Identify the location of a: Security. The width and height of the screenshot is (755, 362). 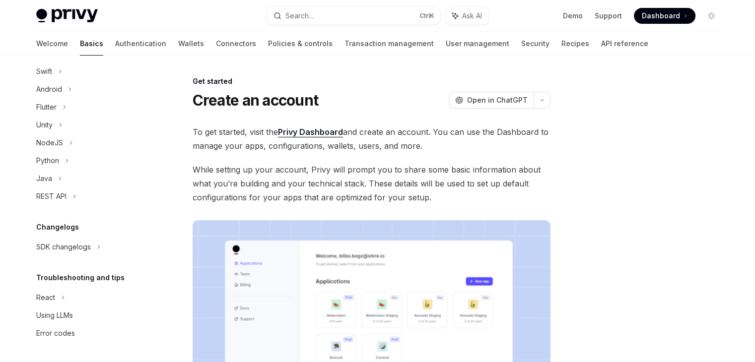
(535, 44).